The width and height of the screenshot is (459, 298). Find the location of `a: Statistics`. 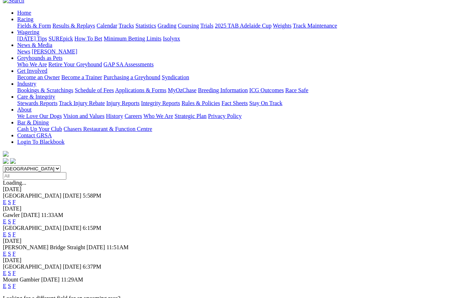

a: Statistics is located at coordinates (146, 25).